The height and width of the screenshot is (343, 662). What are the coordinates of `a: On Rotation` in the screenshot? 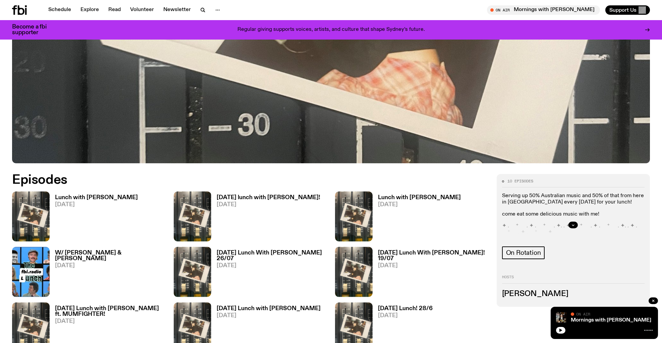 It's located at (524, 253).